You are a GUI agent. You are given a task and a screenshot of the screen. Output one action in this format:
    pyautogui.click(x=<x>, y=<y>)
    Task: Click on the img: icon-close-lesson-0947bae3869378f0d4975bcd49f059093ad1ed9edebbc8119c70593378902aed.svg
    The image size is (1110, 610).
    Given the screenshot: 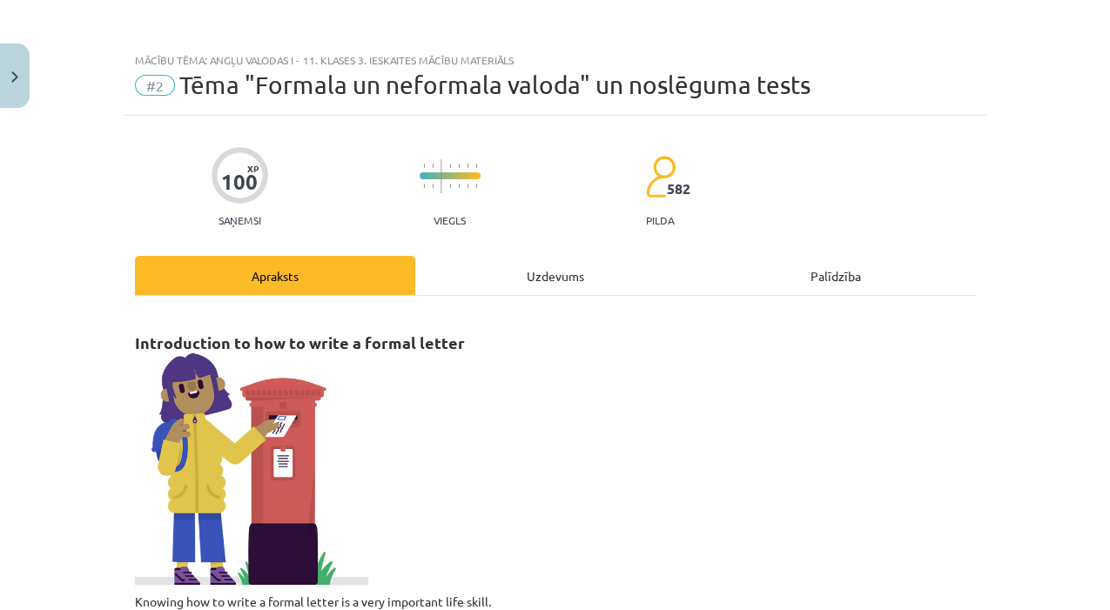 What is the action you would take?
    pyautogui.click(x=15, y=77)
    